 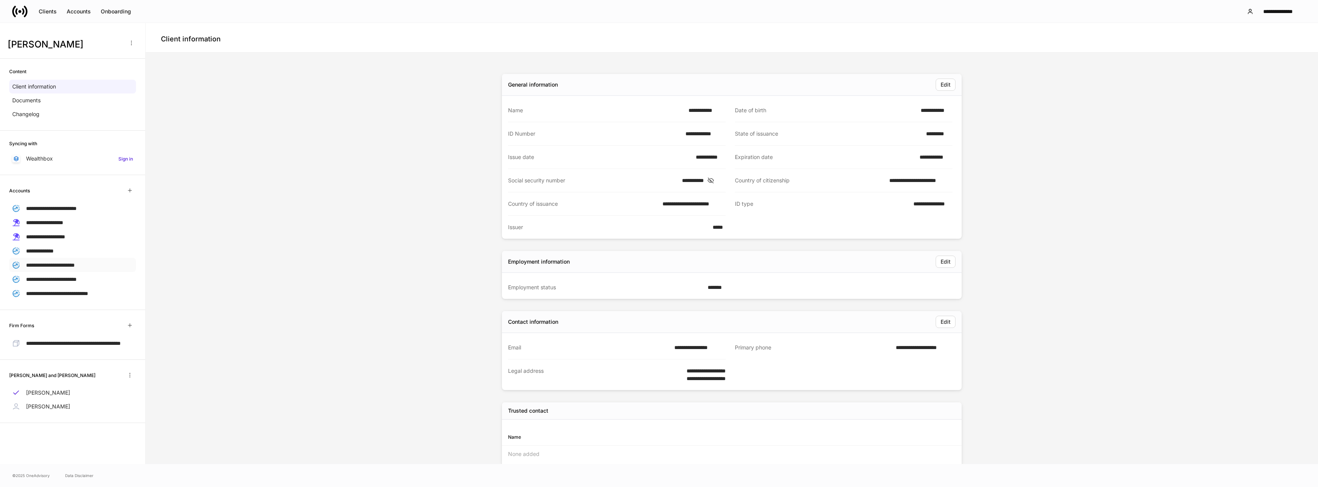 What do you see at coordinates (126, 159) in the screenshot?
I see `h6: Sign in` at bounding box center [126, 159].